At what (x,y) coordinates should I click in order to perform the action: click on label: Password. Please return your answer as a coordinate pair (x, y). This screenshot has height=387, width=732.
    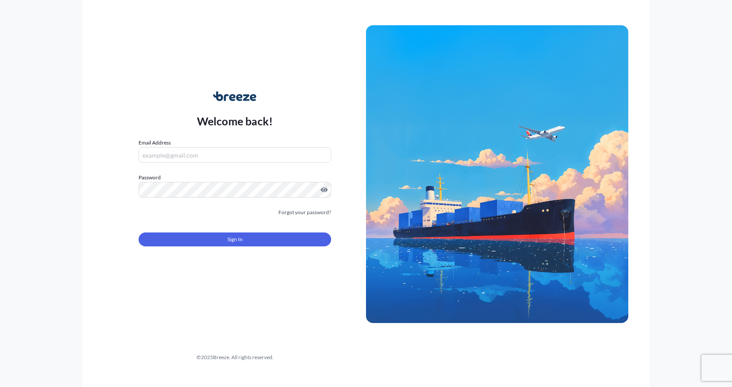
    Looking at the image, I should click on (235, 178).